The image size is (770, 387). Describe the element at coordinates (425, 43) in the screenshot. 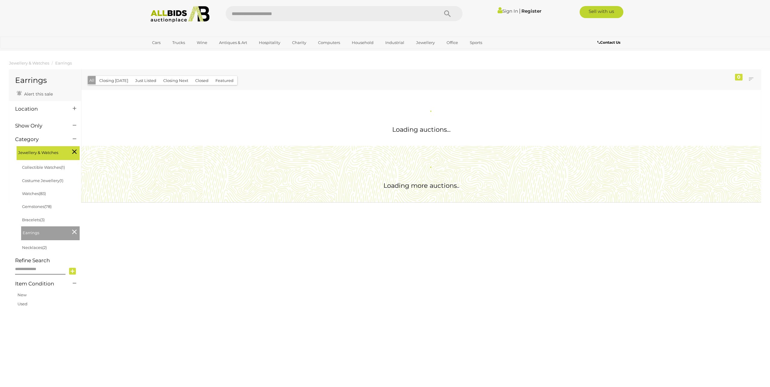

I see `a: Jewellery` at that location.